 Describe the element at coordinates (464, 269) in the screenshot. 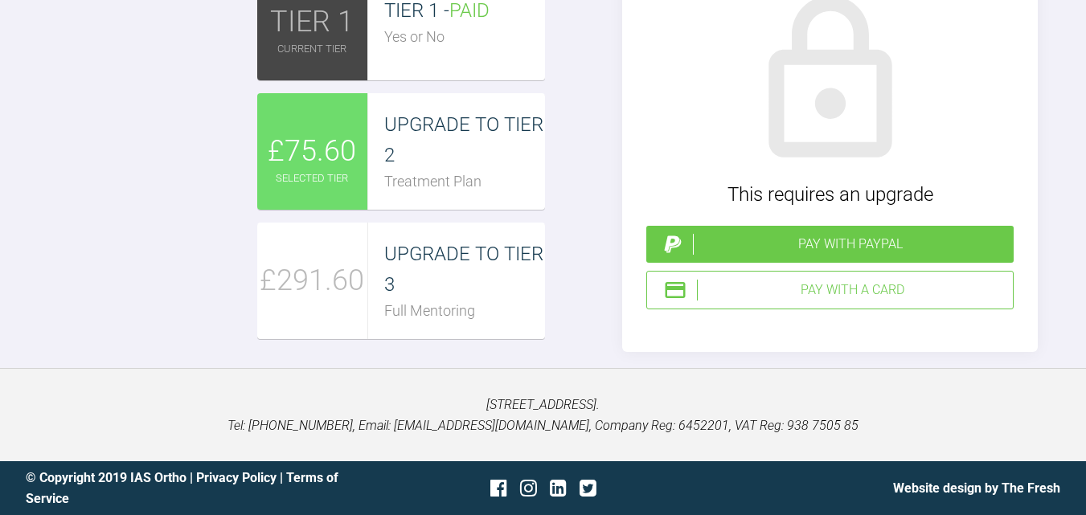

I see `span: UPGRADE TO TIER 3` at that location.